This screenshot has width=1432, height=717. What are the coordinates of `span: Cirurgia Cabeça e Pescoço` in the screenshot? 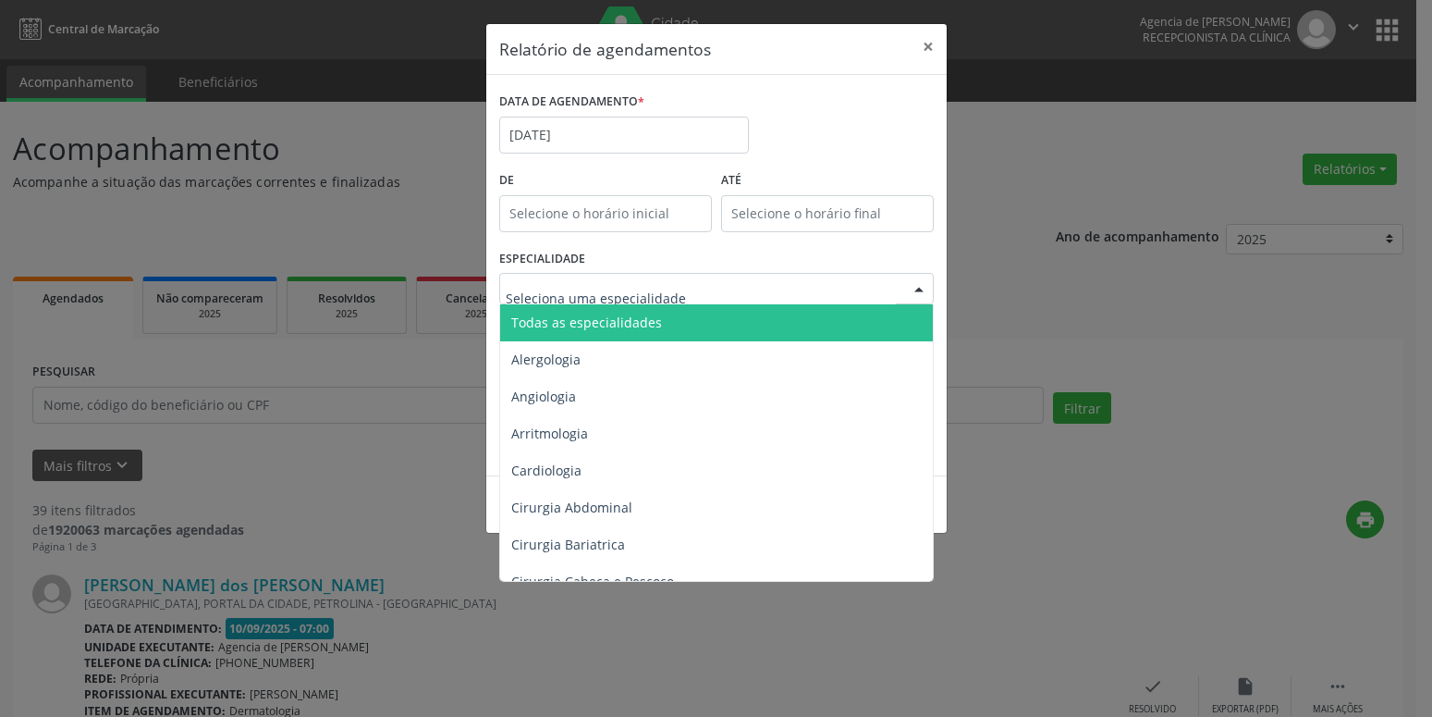 It's located at (593, 581).